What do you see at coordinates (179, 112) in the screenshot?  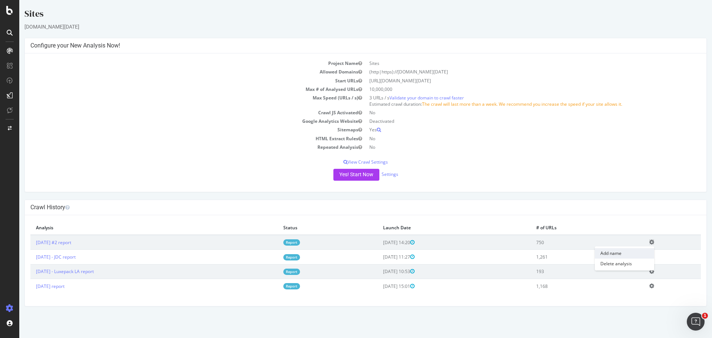 I see `td: Crawl JS Activated` at bounding box center [179, 112].